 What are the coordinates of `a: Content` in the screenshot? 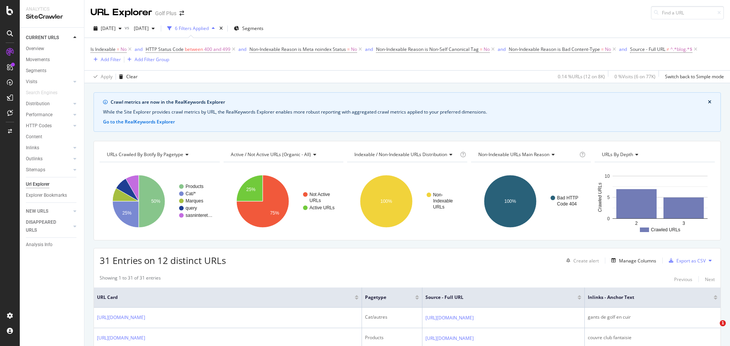 It's located at (52, 137).